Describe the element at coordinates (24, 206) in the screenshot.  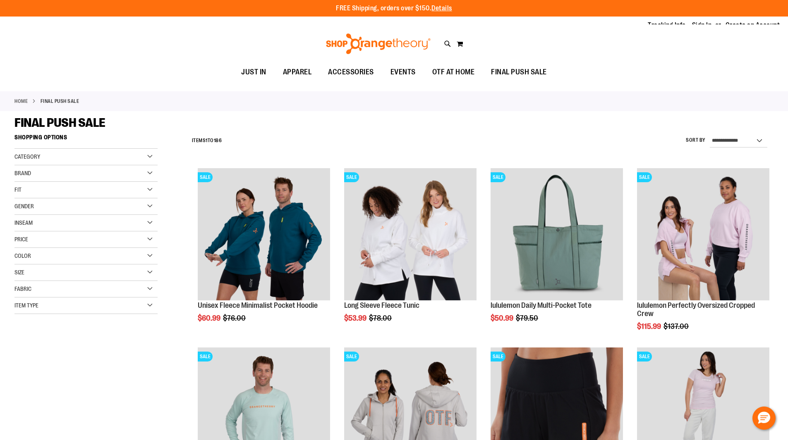
I see `span: Gender` at that location.